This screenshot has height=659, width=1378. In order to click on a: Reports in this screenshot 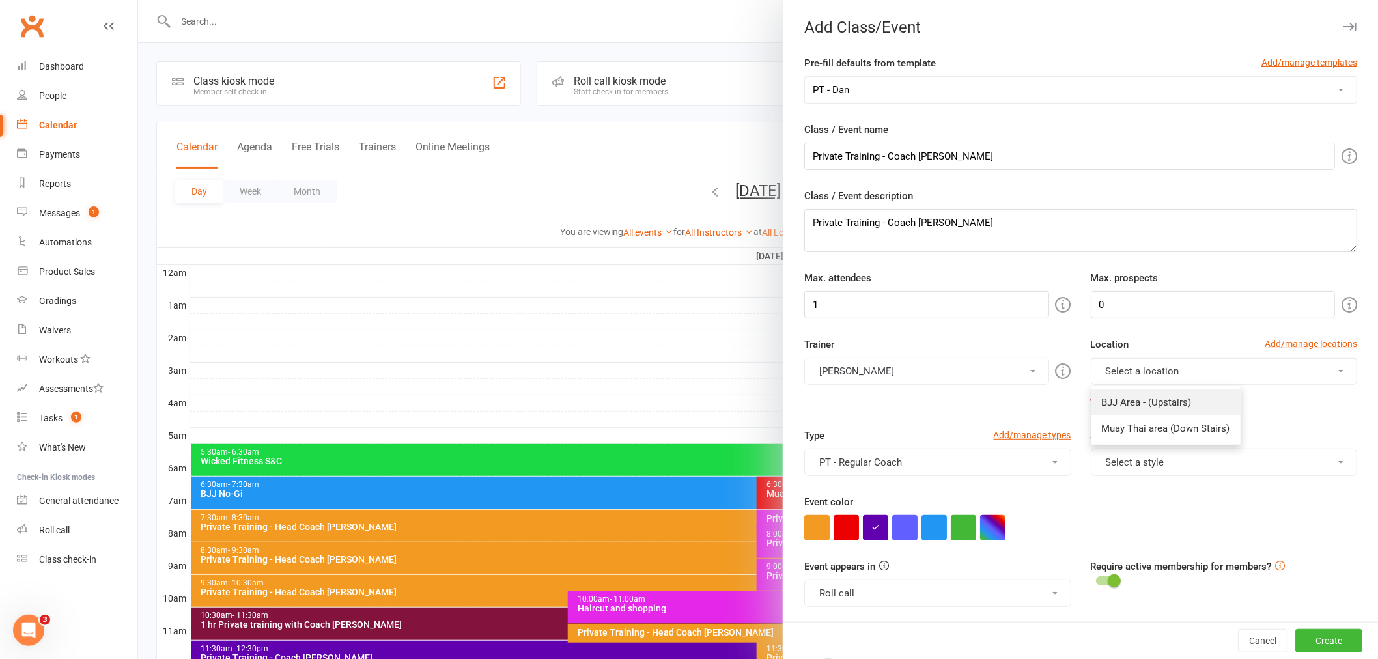, I will do `click(77, 184)`.